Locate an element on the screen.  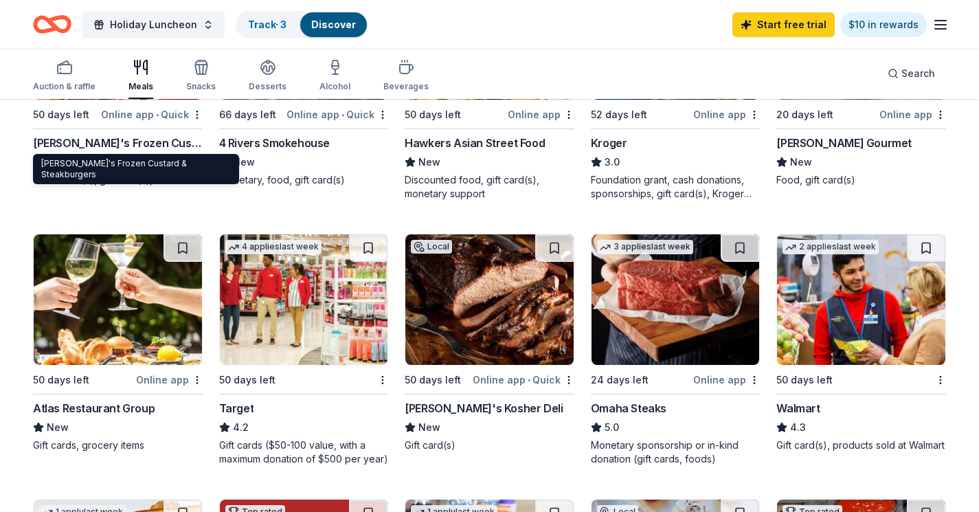
a: $10 in rewards is located at coordinates (884, 25).